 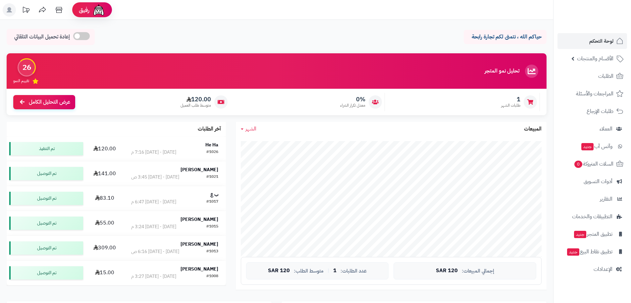 I want to click on a: عرض التحليل الكامل, so click(x=44, y=102).